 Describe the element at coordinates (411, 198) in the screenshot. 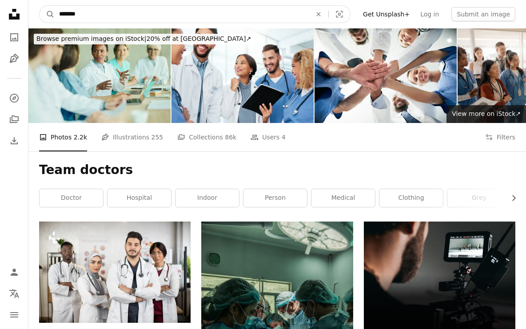

I see `a: clothing` at that location.